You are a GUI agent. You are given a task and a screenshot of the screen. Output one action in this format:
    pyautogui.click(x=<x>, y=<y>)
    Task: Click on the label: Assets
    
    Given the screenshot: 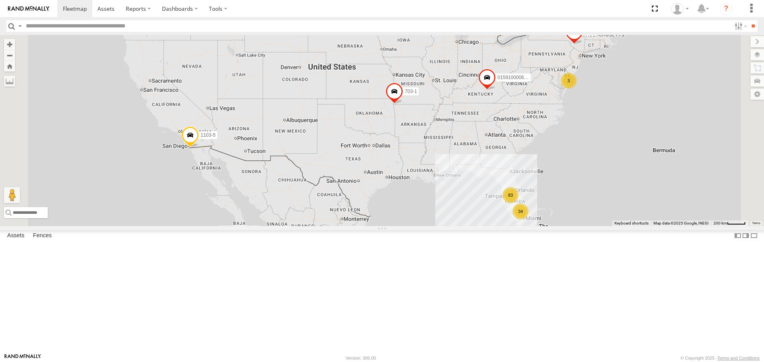 What is the action you would take?
    pyautogui.click(x=16, y=236)
    